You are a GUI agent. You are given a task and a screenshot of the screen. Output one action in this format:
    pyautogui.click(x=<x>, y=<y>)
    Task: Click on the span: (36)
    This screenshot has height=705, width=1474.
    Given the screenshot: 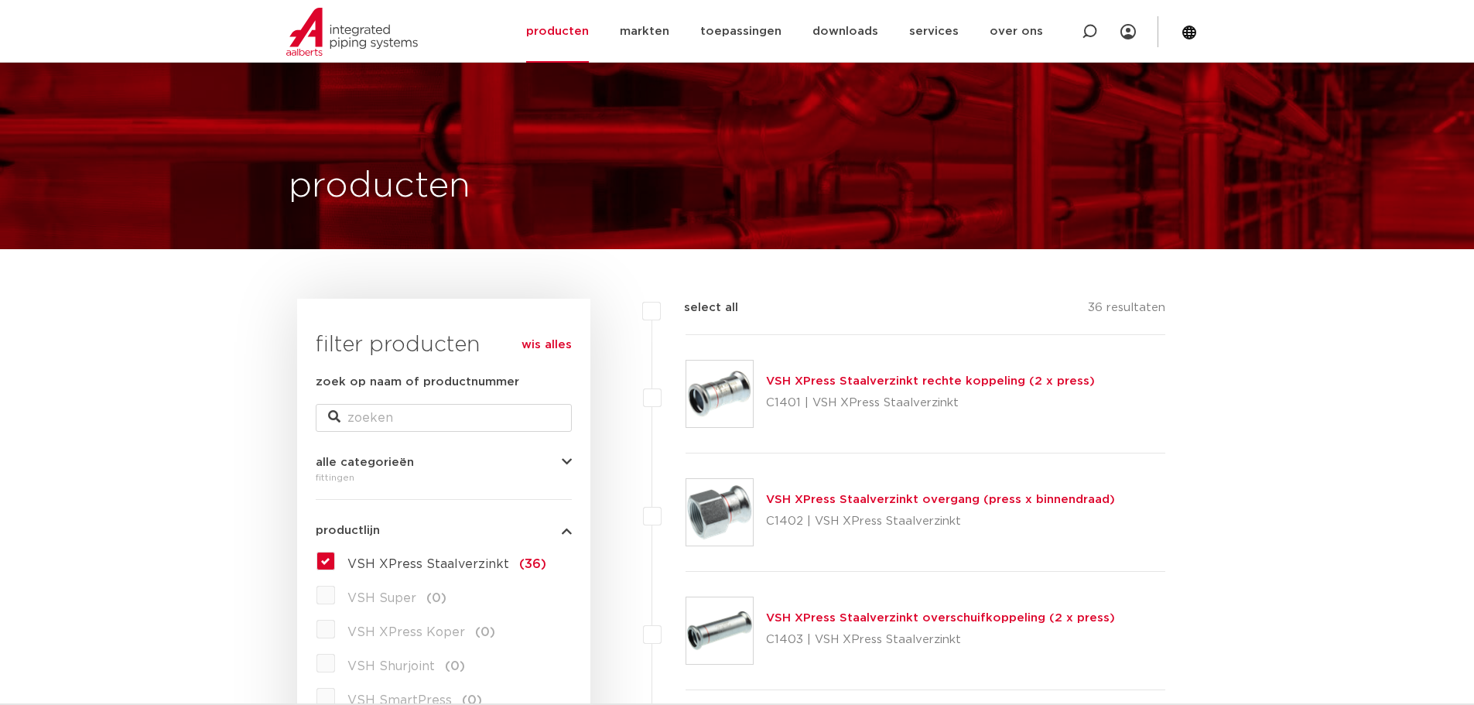 What is the action you would take?
    pyautogui.click(x=532, y=564)
    